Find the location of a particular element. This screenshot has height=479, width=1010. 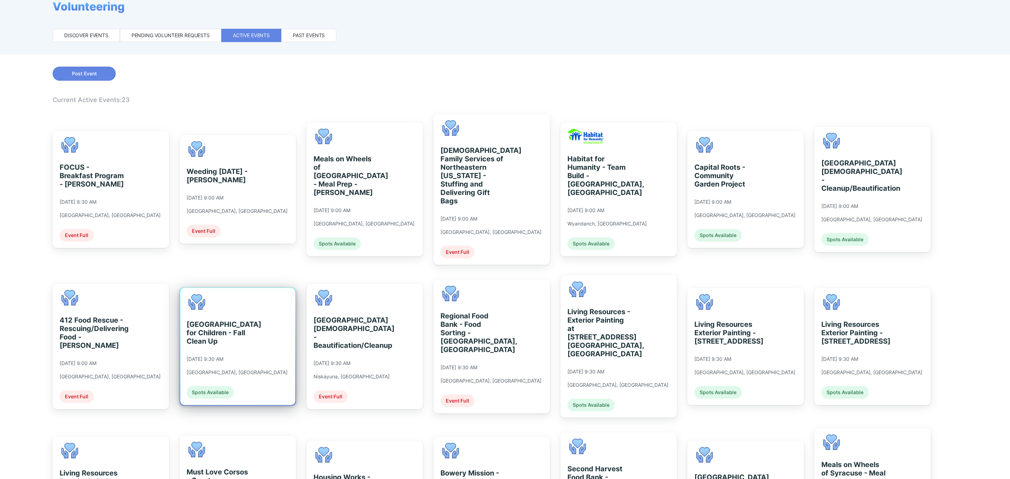

div: Current Active Events: 23 is located at coordinates (505, 100).